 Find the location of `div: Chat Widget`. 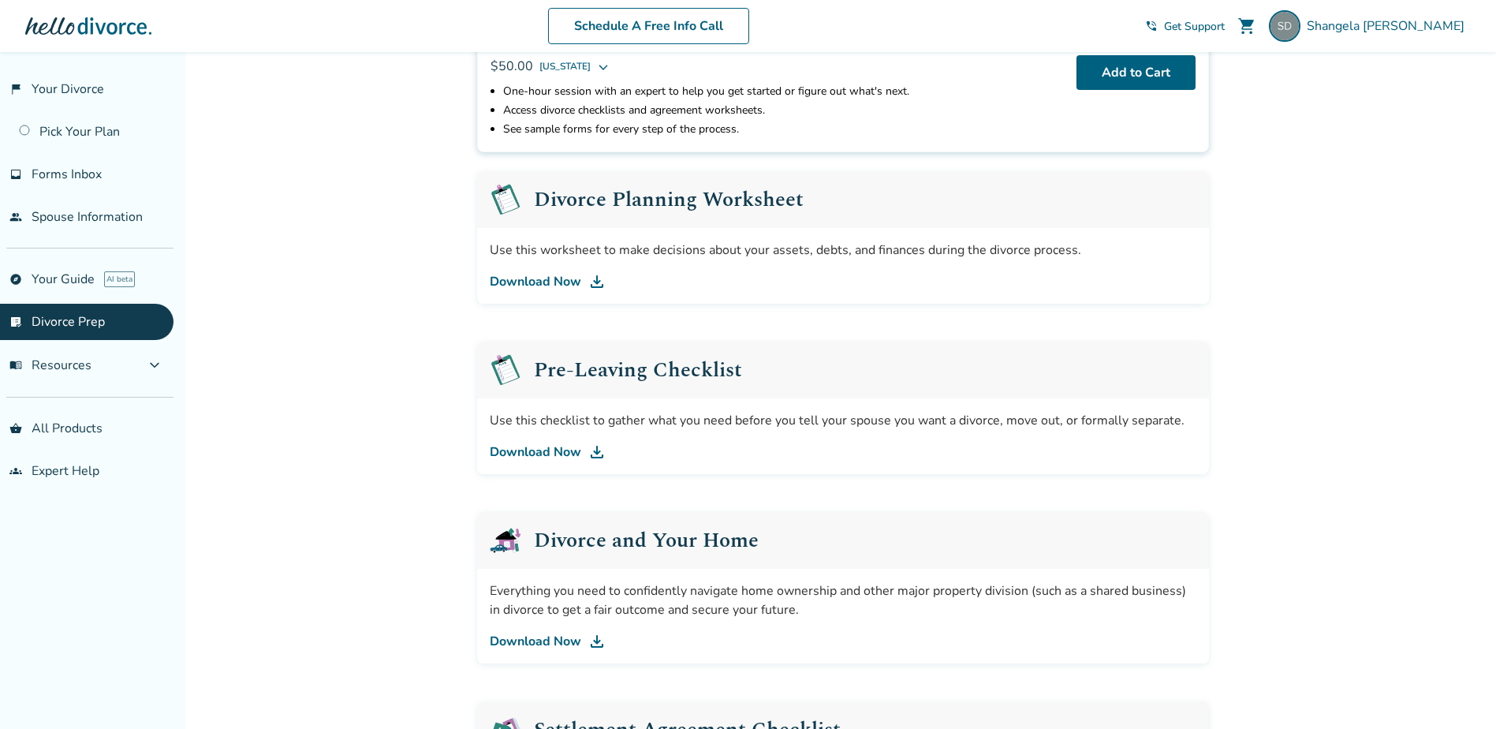

div: Chat Widget is located at coordinates (1457, 691).